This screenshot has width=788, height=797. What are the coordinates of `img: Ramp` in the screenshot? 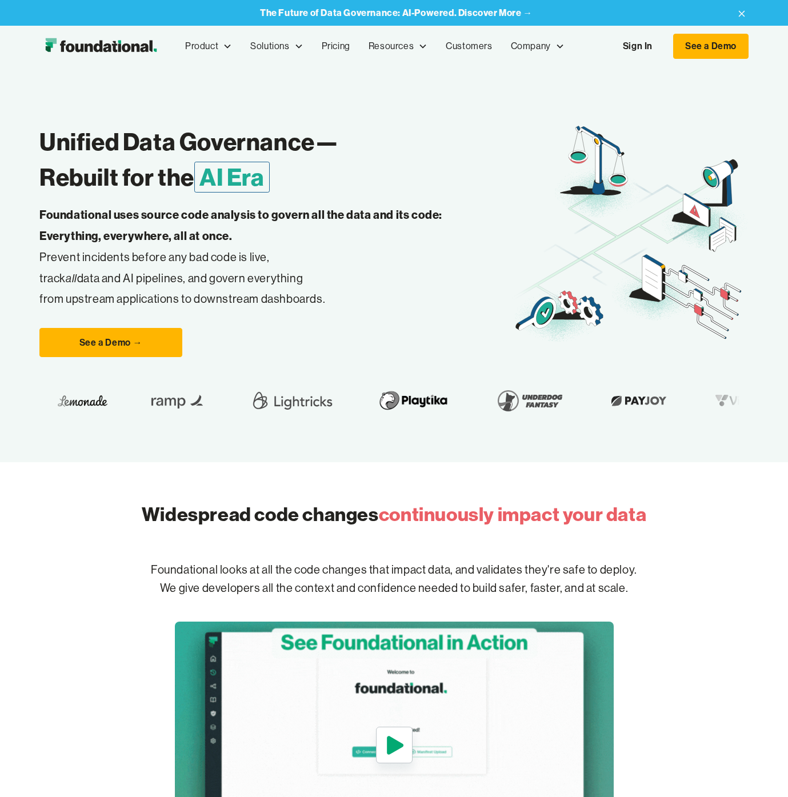 It's located at (177, 401).